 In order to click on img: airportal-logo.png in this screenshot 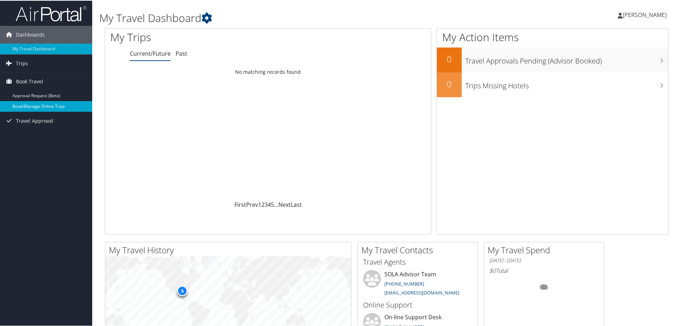, I will do `click(51, 13)`.